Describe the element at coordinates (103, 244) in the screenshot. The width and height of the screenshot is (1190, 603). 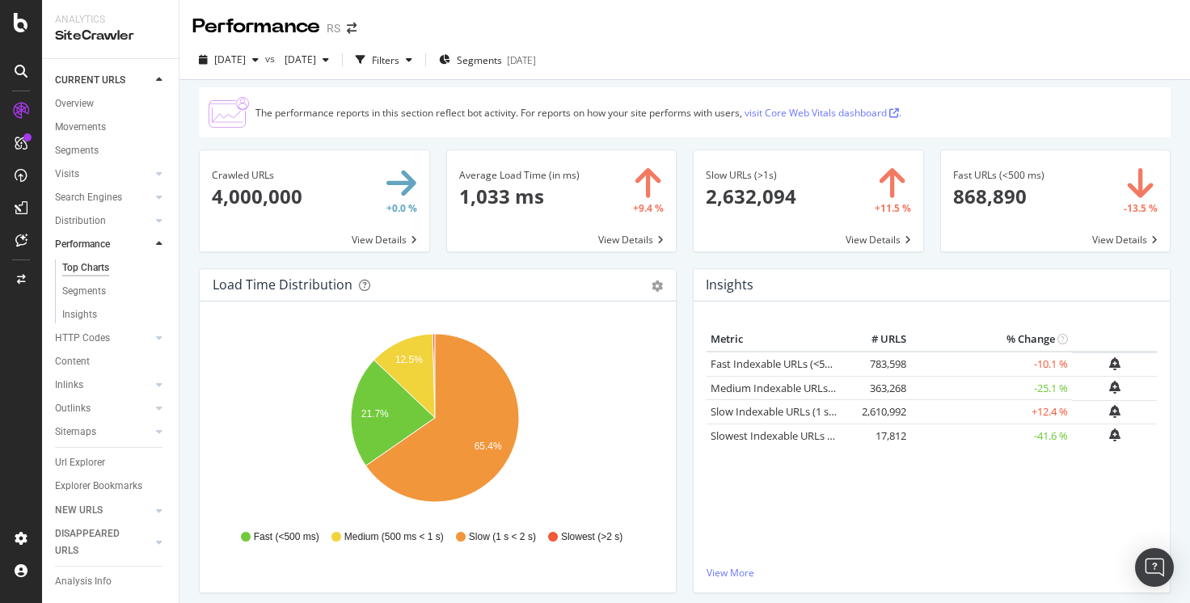
I see `a: Performance` at that location.